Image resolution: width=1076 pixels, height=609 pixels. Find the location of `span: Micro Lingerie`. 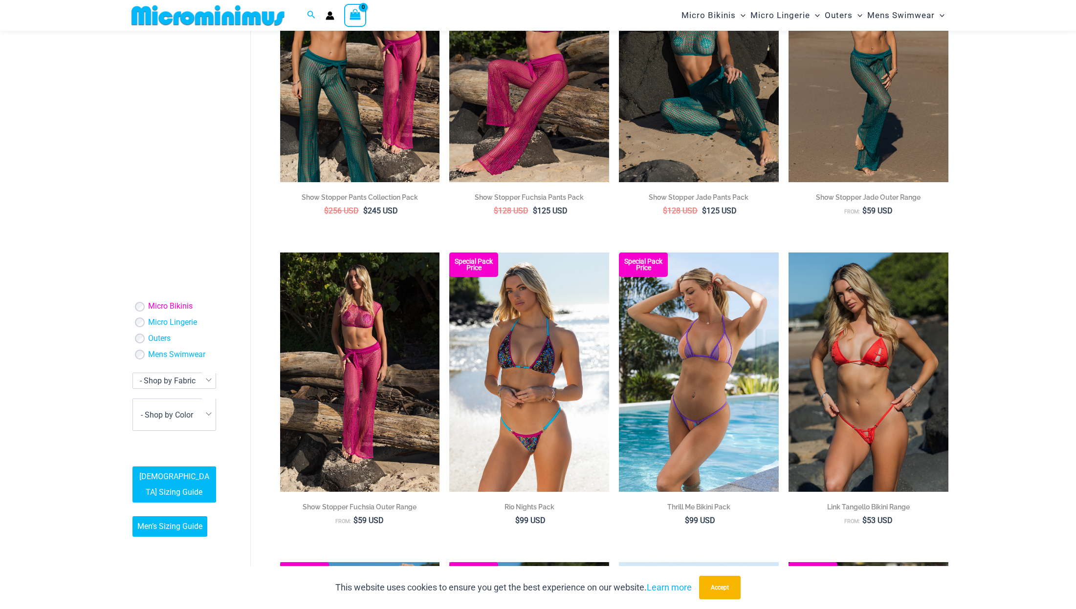

span: Micro Lingerie is located at coordinates (780, 15).